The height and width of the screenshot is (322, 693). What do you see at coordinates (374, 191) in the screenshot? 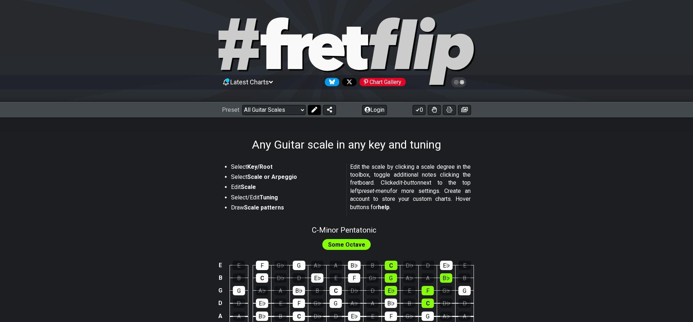
I see `em: preset-menu` at bounding box center [374, 191].